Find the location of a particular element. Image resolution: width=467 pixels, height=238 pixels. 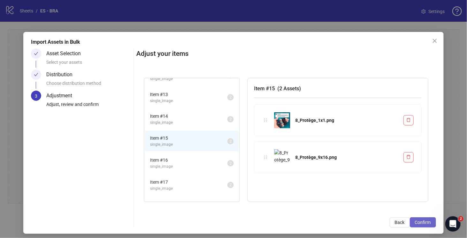

span: 3 is located at coordinates (36, 96).